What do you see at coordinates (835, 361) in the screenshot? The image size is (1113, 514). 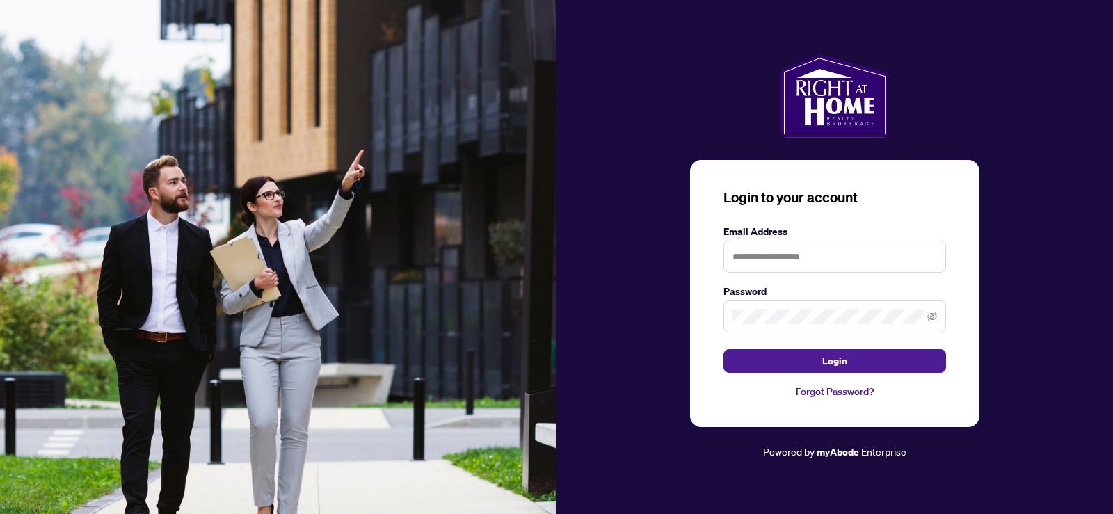 I see `span: Login` at bounding box center [835, 361].